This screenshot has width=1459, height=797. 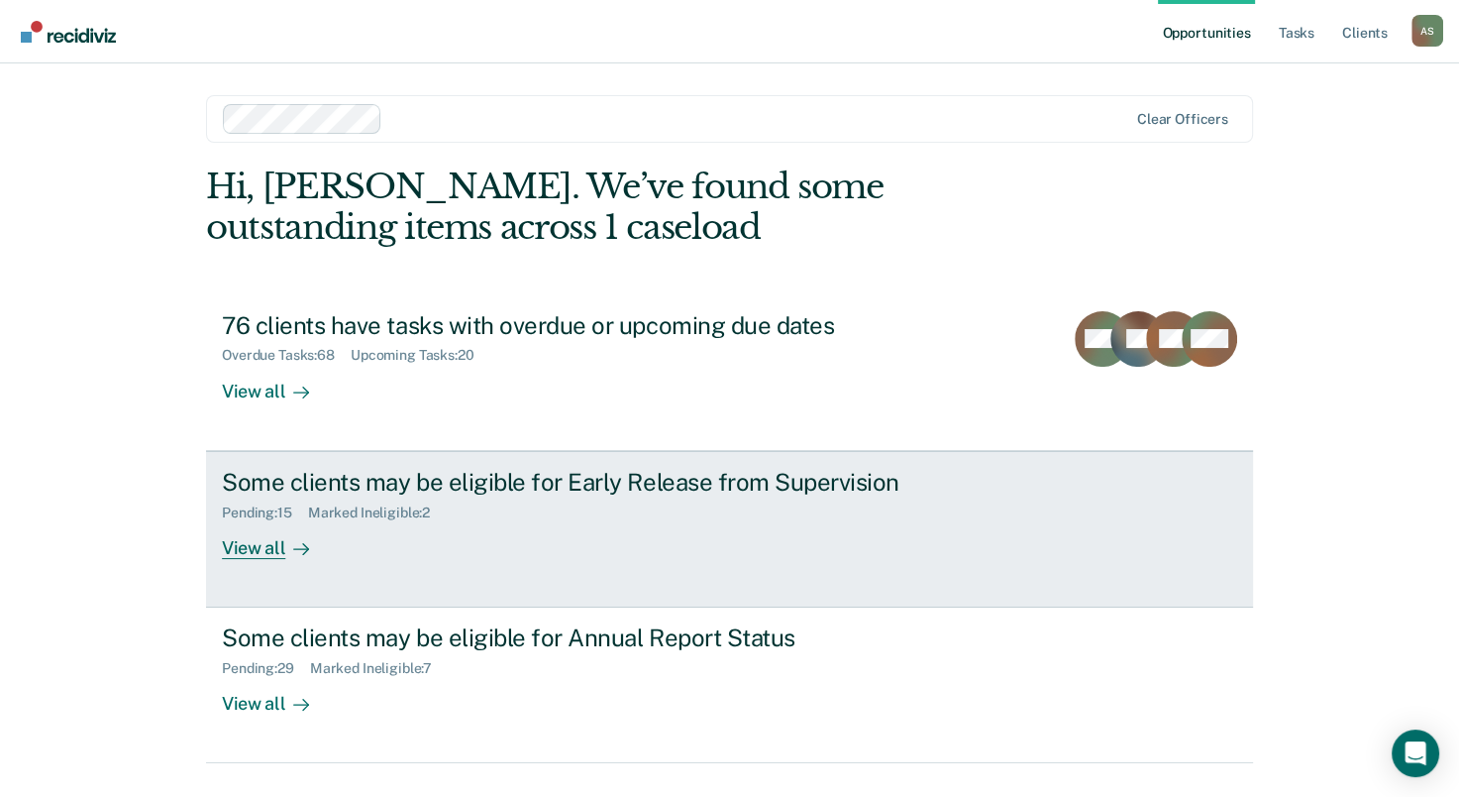 What do you see at coordinates (378, 668) in the screenshot?
I see `div: Marked Ineligible : 7` at bounding box center [378, 668].